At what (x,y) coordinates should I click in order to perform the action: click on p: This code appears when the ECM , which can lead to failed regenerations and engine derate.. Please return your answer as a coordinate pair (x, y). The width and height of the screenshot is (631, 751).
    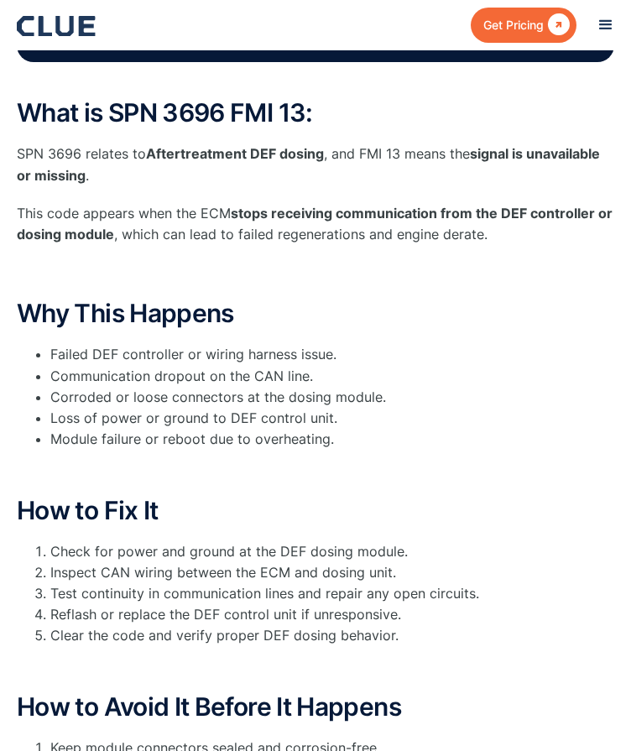
    Looking at the image, I should click on (315, 224).